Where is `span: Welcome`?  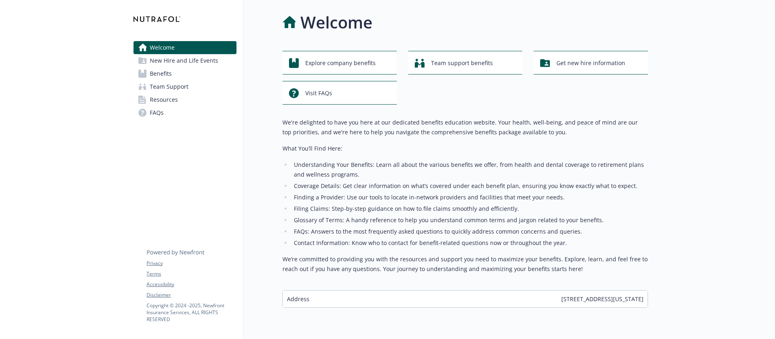 span: Welcome is located at coordinates (162, 48).